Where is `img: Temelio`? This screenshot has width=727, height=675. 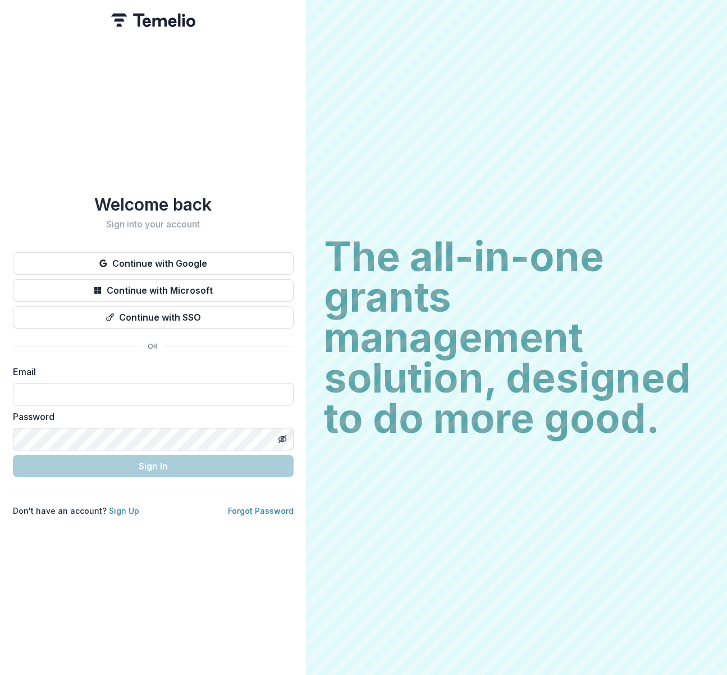
img: Temelio is located at coordinates (153, 20).